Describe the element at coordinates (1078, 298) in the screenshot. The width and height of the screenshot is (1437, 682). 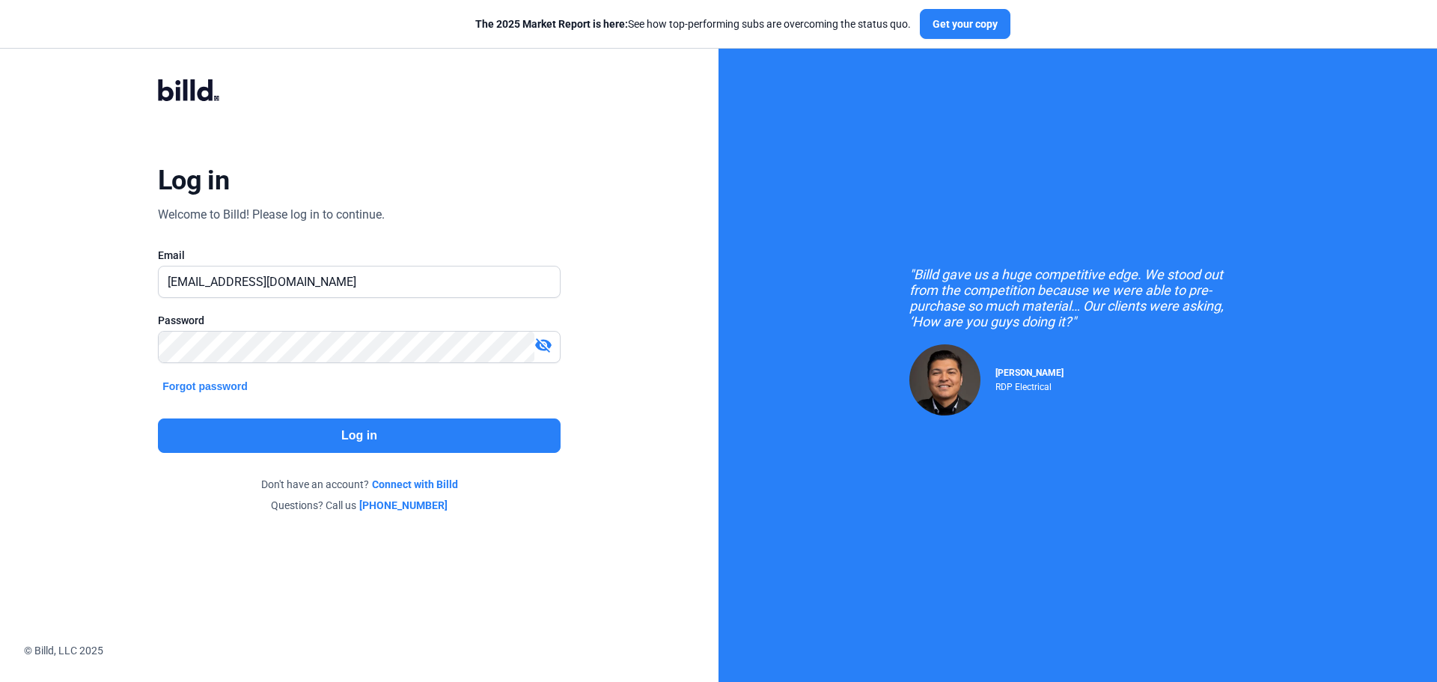
I see `div: "Billd gave us a huge competitive edge. We stood out from the competition because we were able to...` at that location.